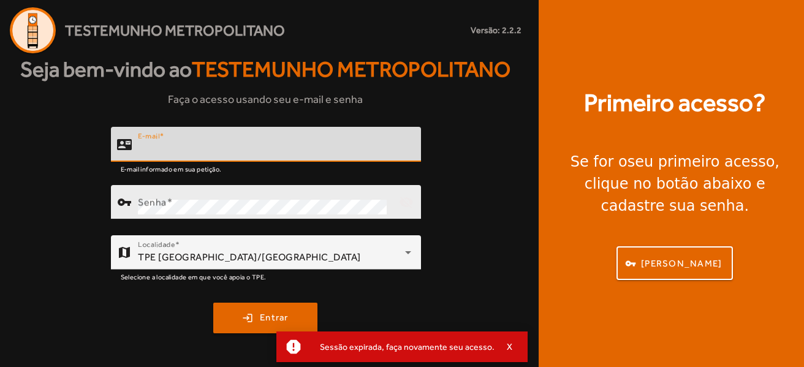  I want to click on mat-icon: contact_mail, so click(124, 144).